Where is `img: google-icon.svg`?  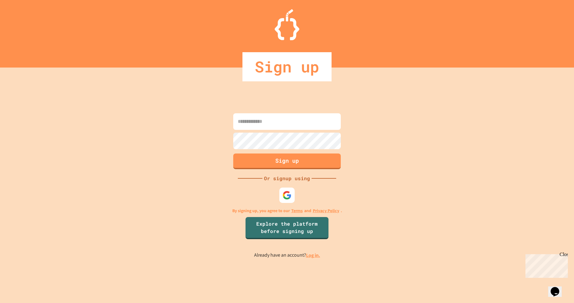 img: google-icon.svg is located at coordinates (287, 195).